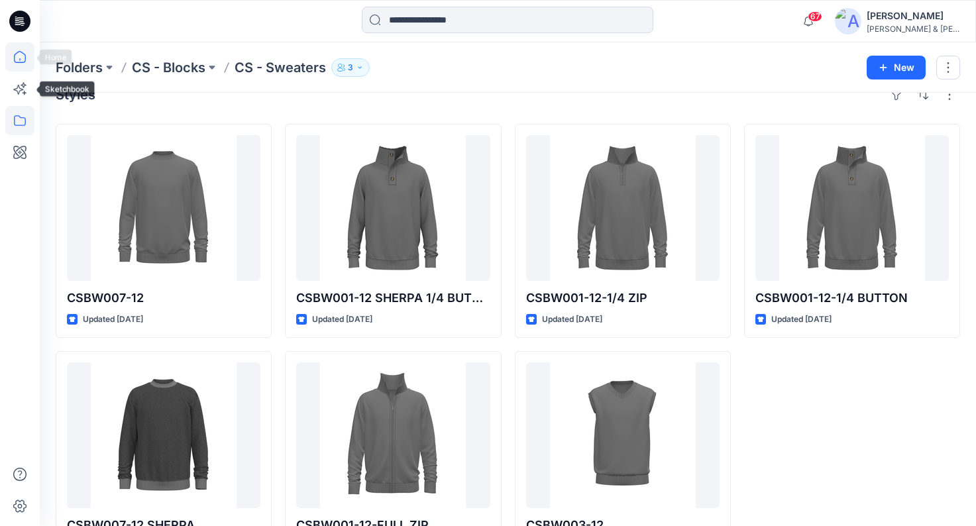 The width and height of the screenshot is (976, 526). Describe the element at coordinates (852, 208) in the screenshot. I see `a: CSBW001-12-1/4 BUTTON` at that location.